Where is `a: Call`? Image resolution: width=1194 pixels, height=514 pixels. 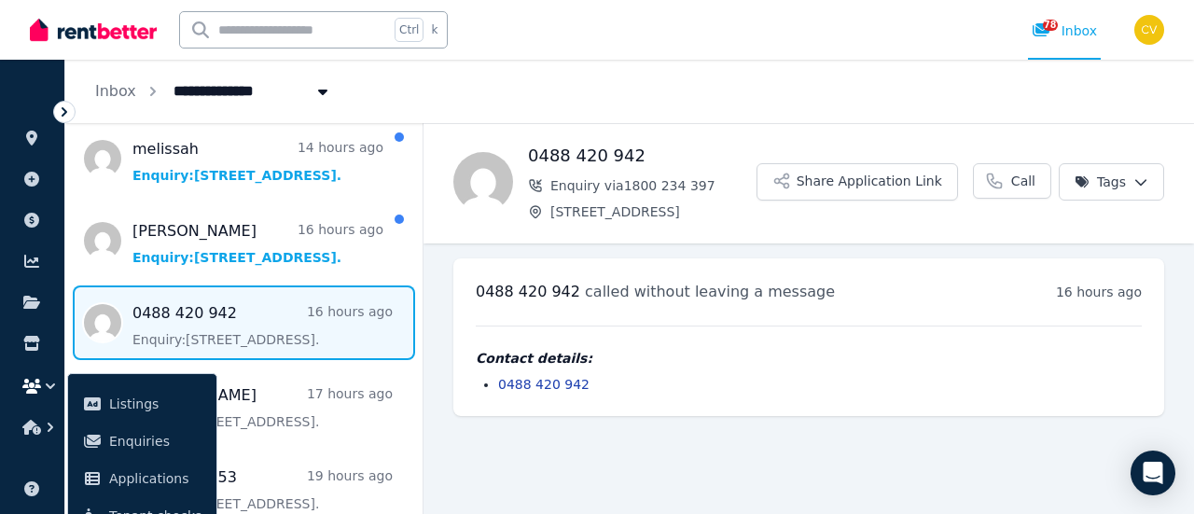 a: Call is located at coordinates (1012, 181).